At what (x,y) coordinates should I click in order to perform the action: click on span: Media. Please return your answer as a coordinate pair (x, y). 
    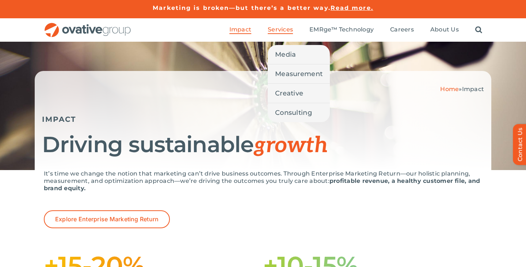
    Looking at the image, I should click on (285, 54).